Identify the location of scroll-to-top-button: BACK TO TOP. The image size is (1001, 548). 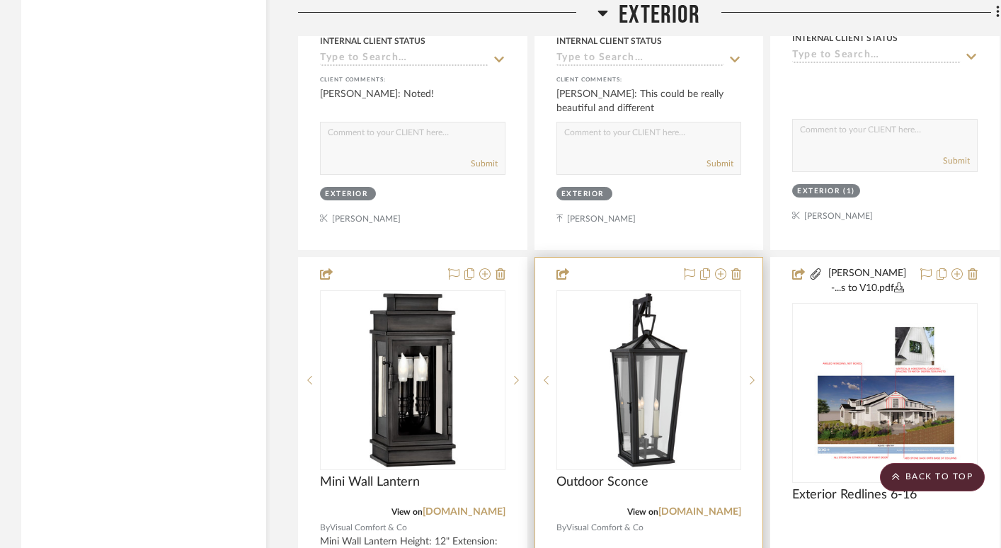
(932, 477).